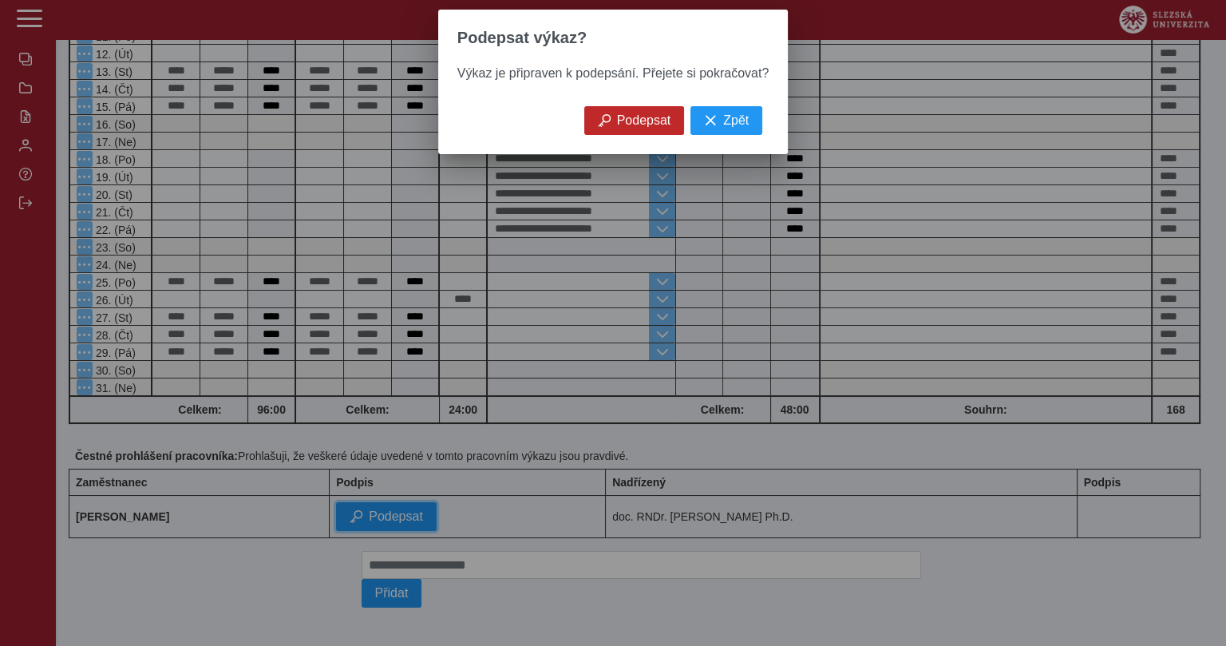 Image resolution: width=1226 pixels, height=646 pixels. Describe the element at coordinates (635, 121) in the screenshot. I see `button: Podepsat` at that location.